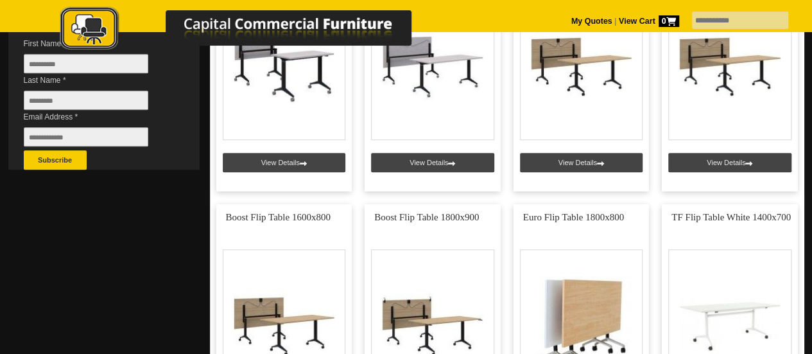 The image size is (812, 354). I want to click on button: Subscribe, so click(55, 160).